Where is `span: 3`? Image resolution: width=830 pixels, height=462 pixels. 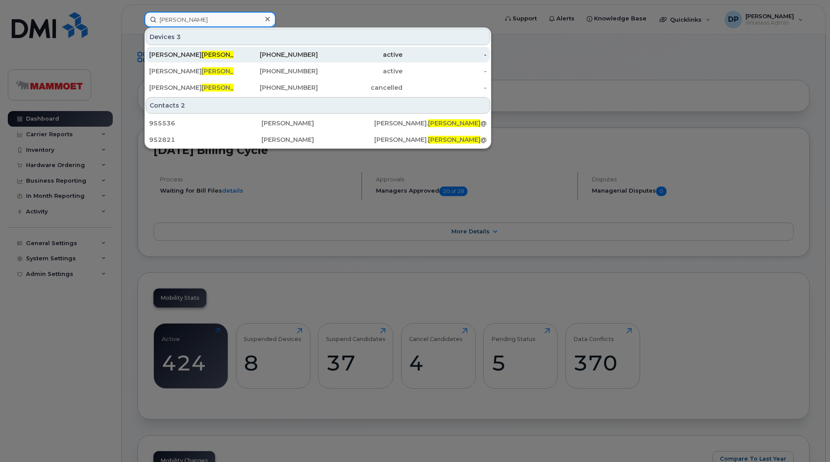
span: 3 is located at coordinates (179, 37).